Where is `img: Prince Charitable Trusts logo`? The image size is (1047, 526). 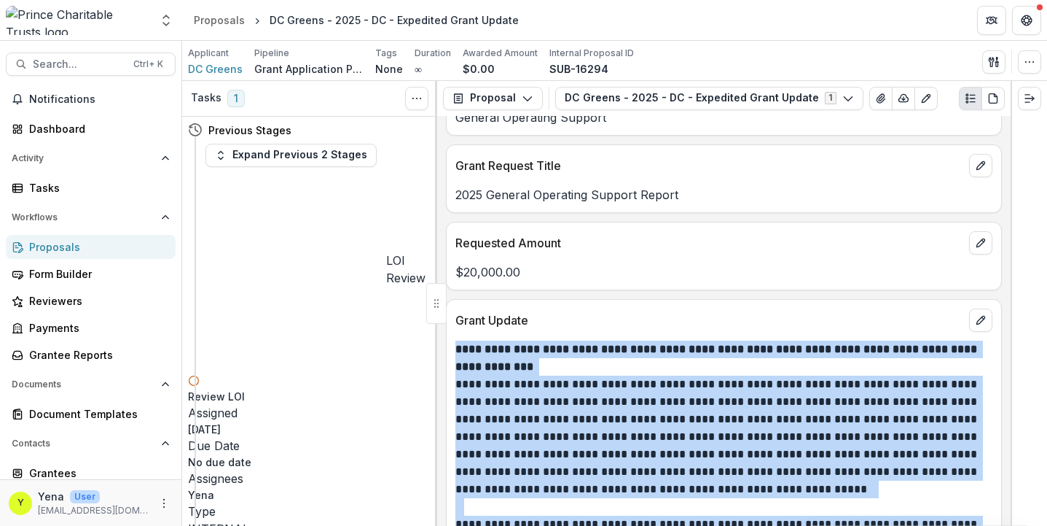
img: Prince Charitable Trusts logo is located at coordinates (78, 20).